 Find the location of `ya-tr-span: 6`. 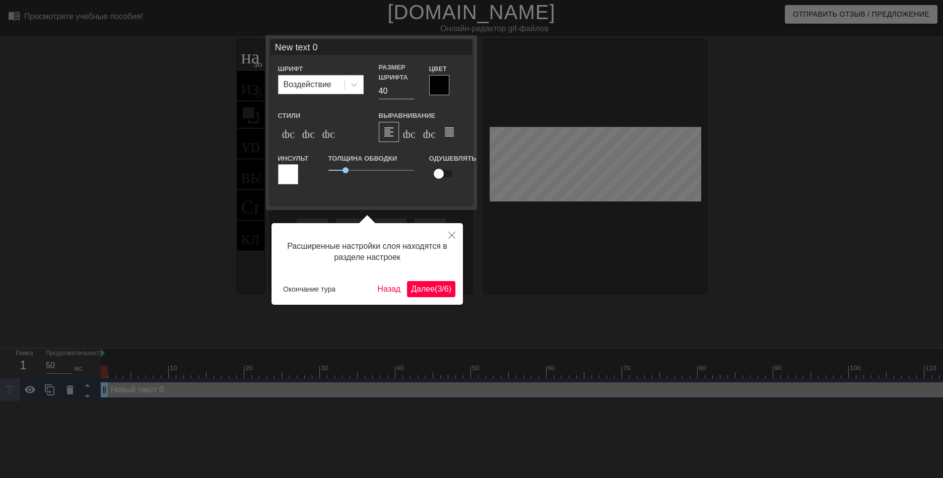

ya-tr-span: 6 is located at coordinates (446, 289).